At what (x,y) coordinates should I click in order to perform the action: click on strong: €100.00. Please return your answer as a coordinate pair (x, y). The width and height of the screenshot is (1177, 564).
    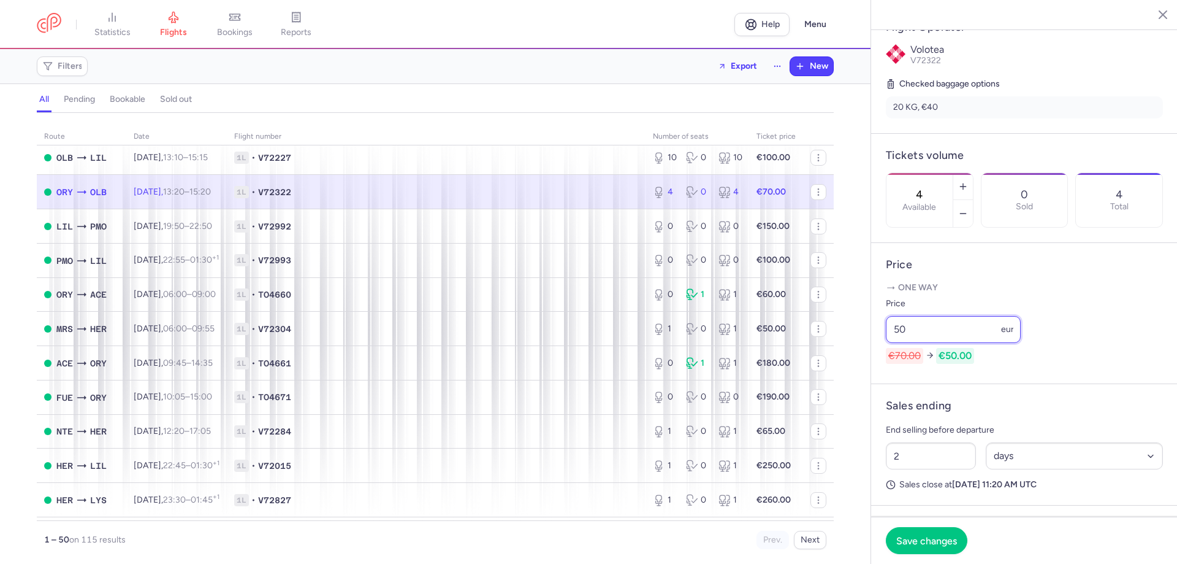
    Looking at the image, I should click on (773, 157).